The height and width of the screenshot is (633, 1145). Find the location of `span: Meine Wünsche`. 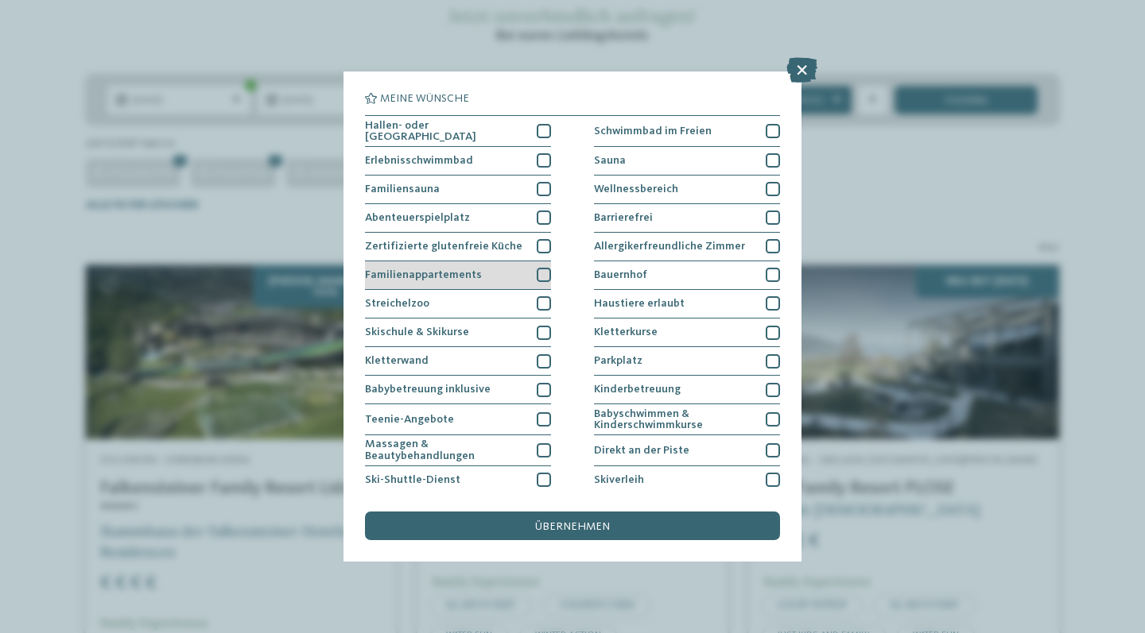

span: Meine Wünsche is located at coordinates (424, 99).